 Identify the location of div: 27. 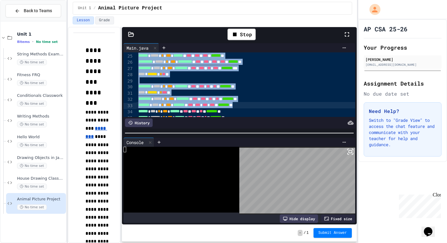
(128, 69).